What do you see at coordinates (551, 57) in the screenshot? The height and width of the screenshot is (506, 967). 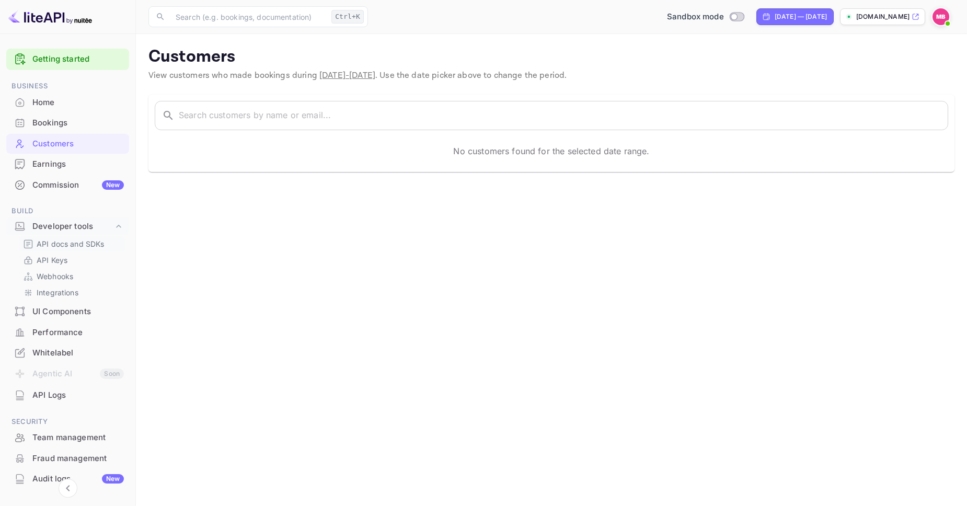 I see `p: Customers` at bounding box center [551, 57].